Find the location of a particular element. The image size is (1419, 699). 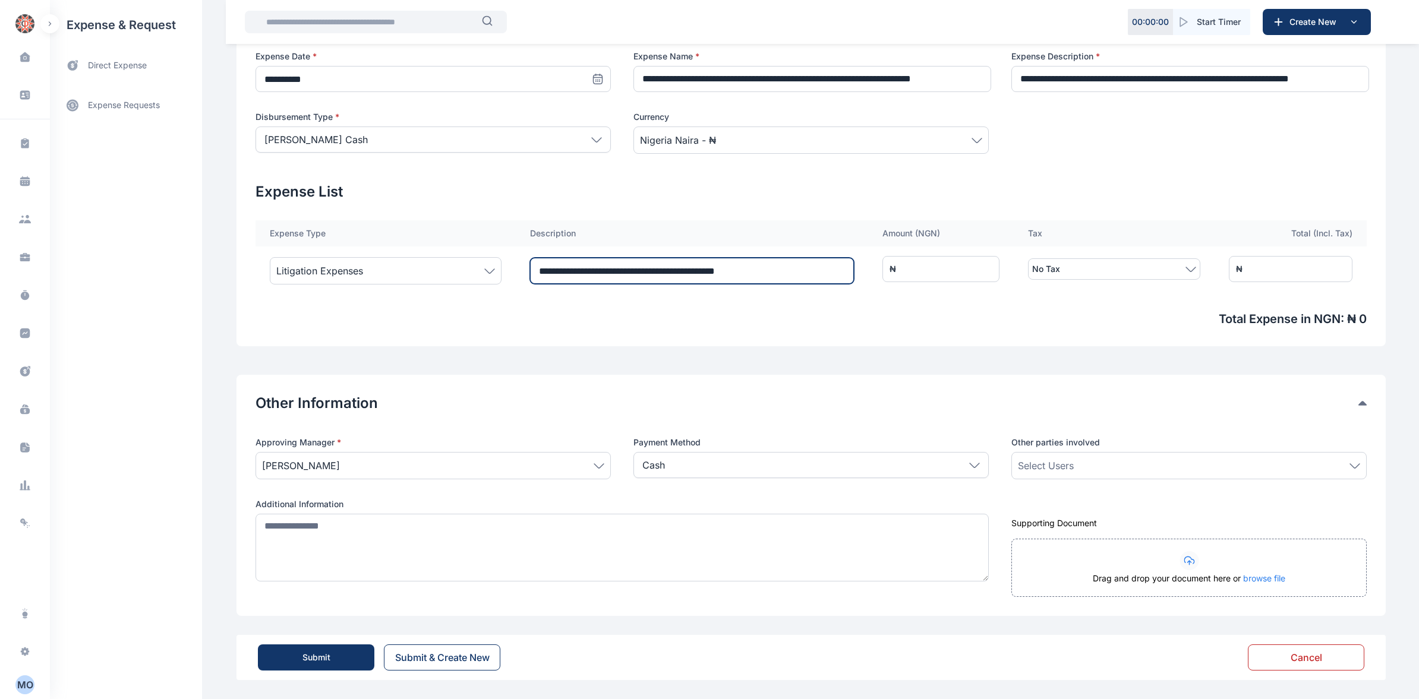

p: 00 : 00 : 00 is located at coordinates (1150, 22).